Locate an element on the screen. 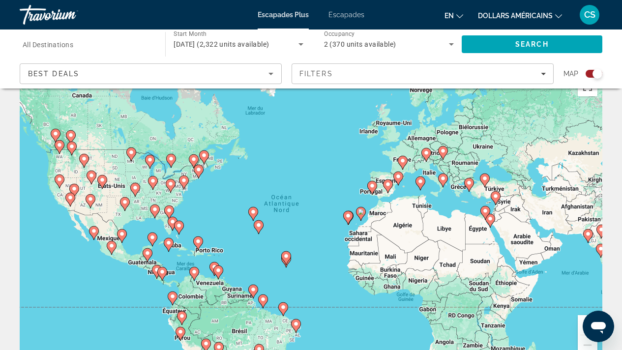 This screenshot has width=622, height=350. button: Zoom avant is located at coordinates (588, 325).